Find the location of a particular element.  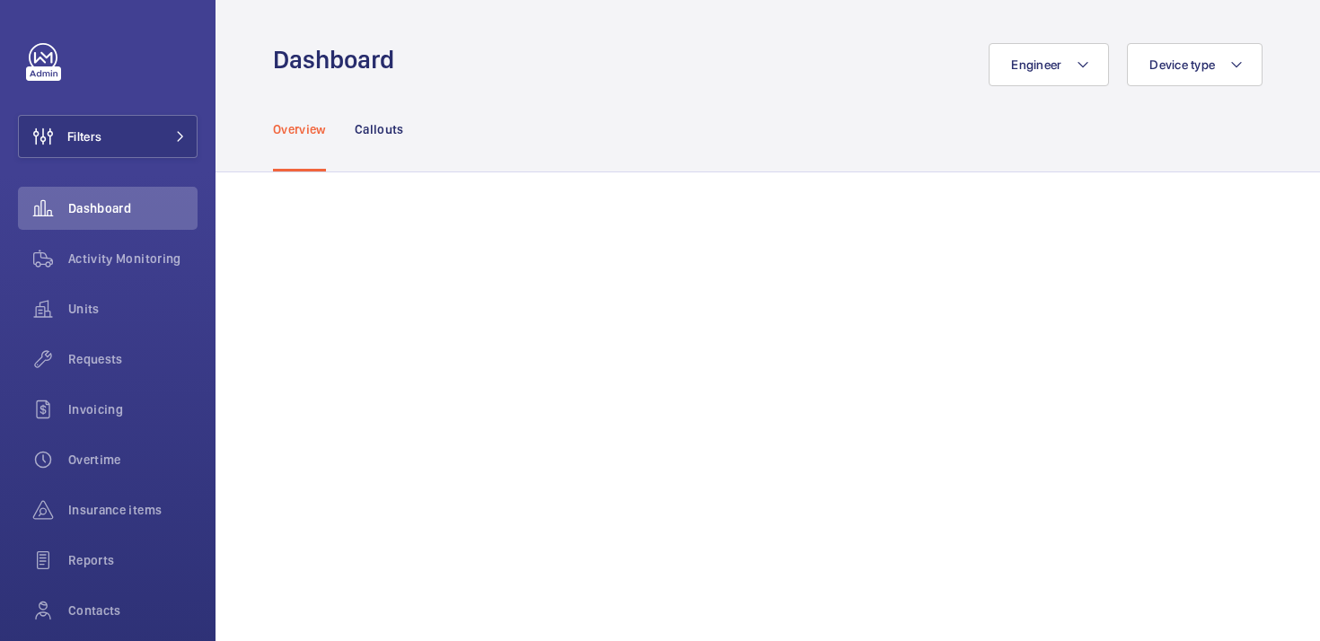

p: Callouts is located at coordinates (379, 129).